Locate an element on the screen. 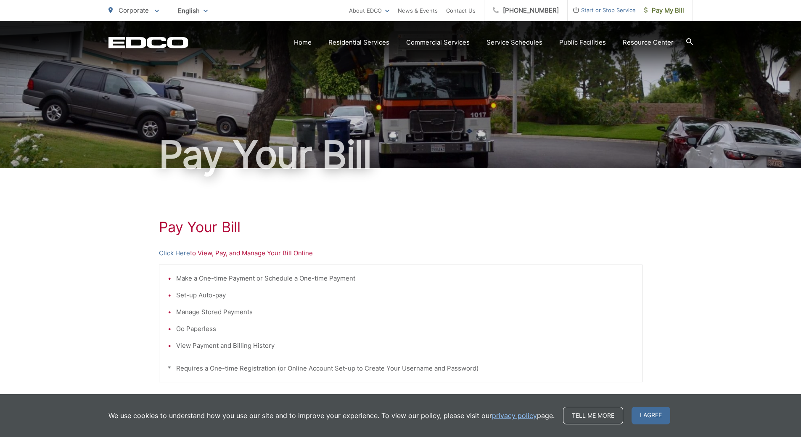 The height and width of the screenshot is (437, 801). span: Pay My Bill is located at coordinates (664, 11).